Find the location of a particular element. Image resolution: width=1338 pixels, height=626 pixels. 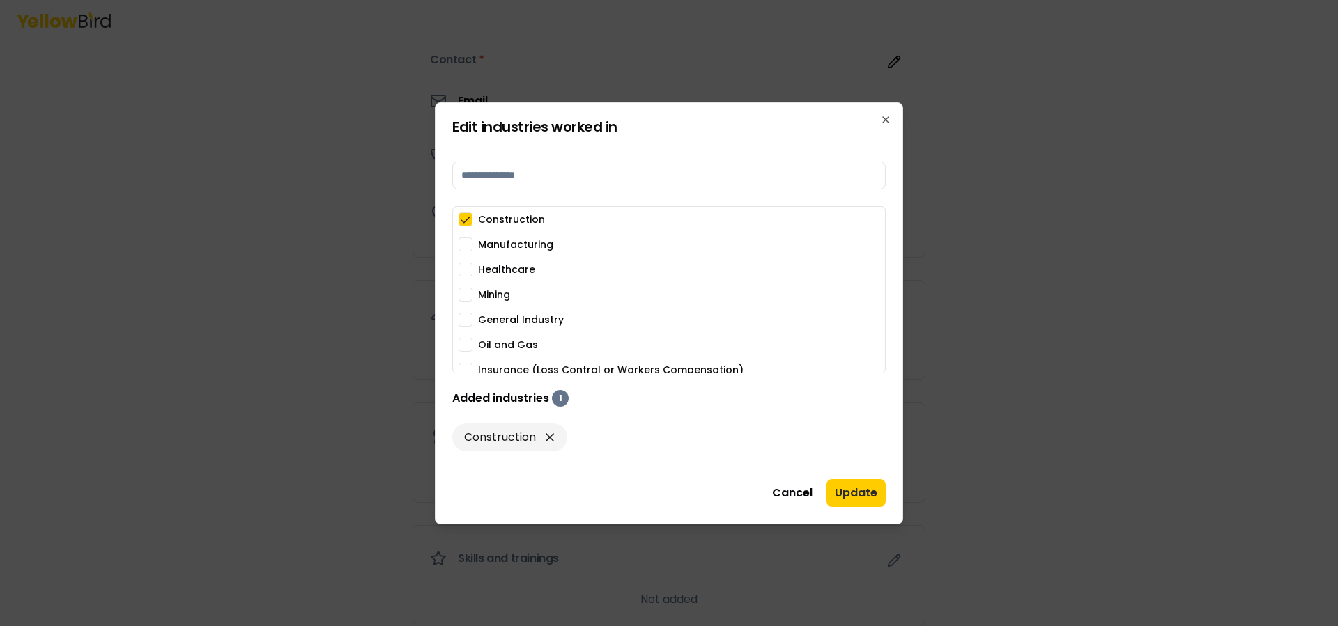

span: Construction is located at coordinates (500, 438).